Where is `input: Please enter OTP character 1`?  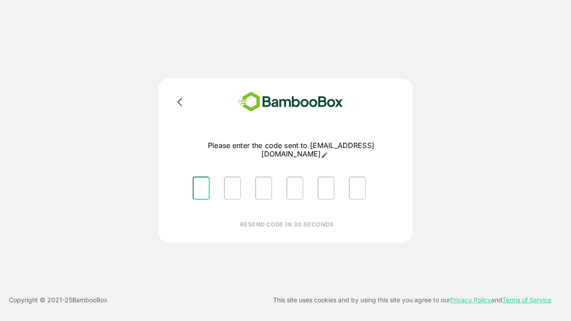 input: Please enter OTP character 1 is located at coordinates (201, 188).